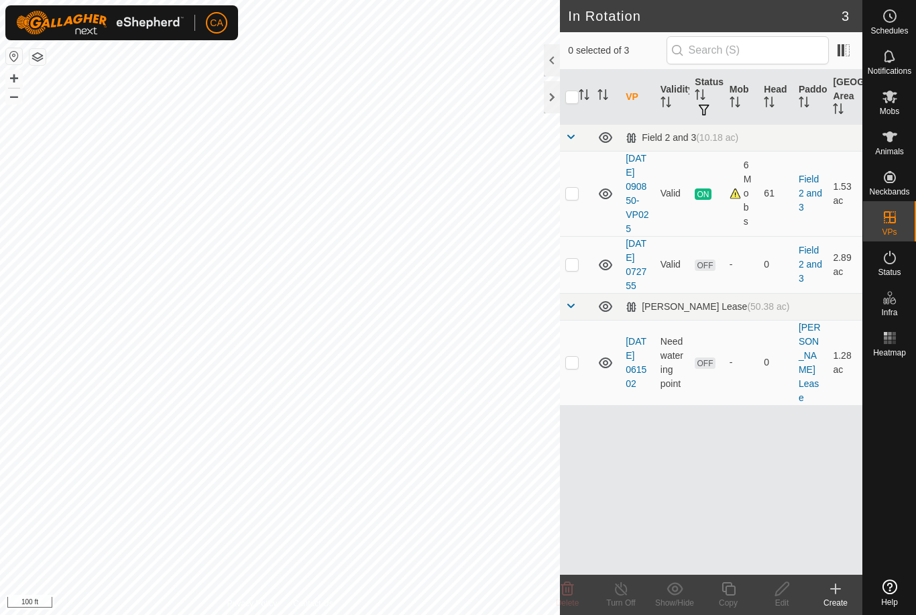  What do you see at coordinates (836, 603) in the screenshot?
I see `div: Create` at bounding box center [836, 603].